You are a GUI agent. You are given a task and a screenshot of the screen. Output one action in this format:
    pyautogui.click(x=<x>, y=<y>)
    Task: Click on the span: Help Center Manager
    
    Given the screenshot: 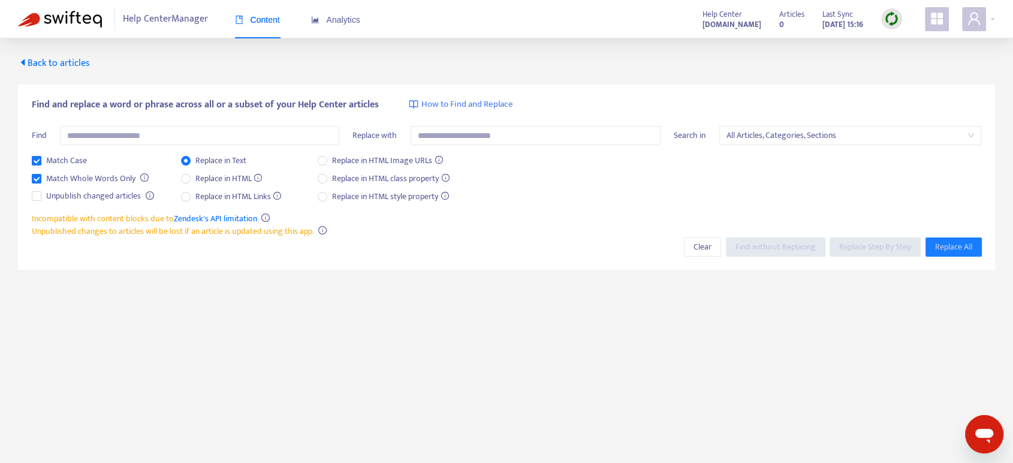 What is the action you would take?
    pyautogui.click(x=165, y=19)
    